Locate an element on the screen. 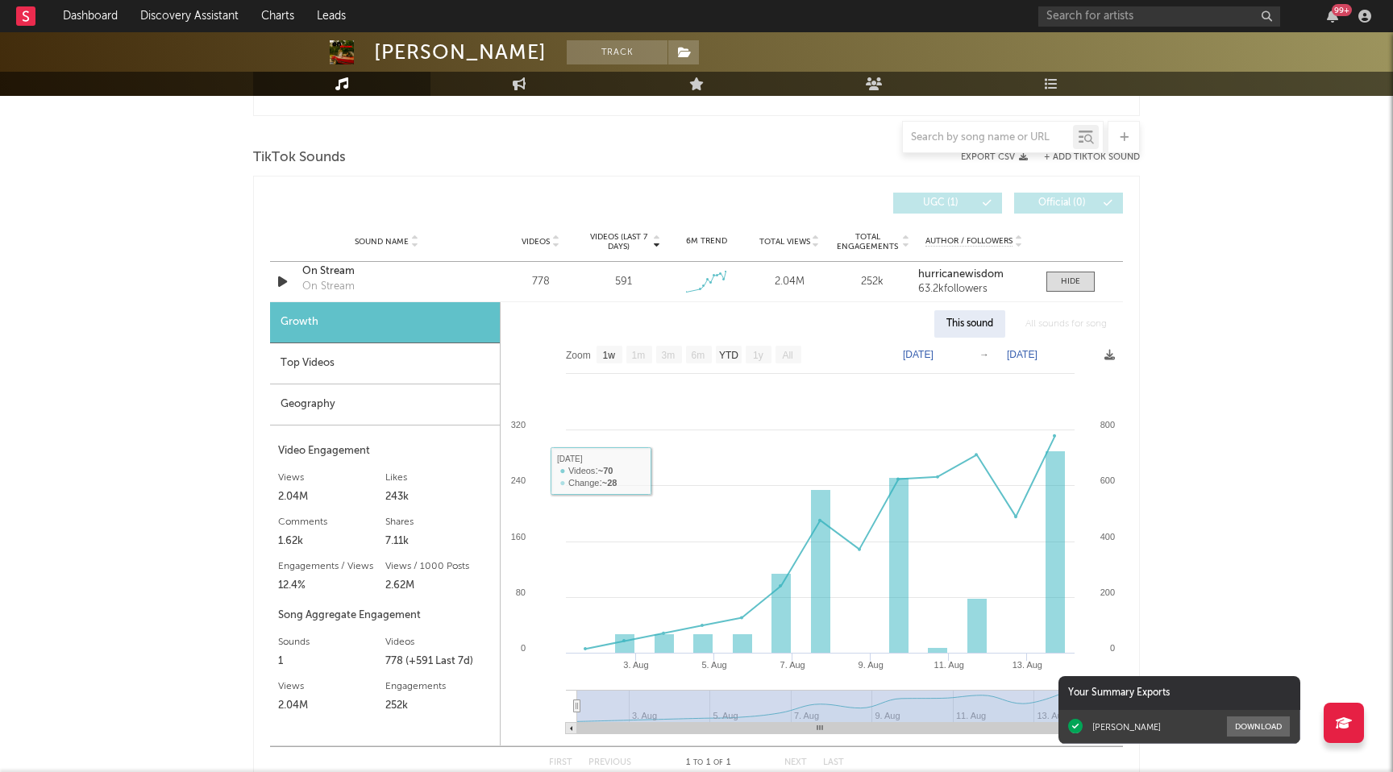 The height and width of the screenshot is (772, 1393). text: YTD is located at coordinates (729, 356).